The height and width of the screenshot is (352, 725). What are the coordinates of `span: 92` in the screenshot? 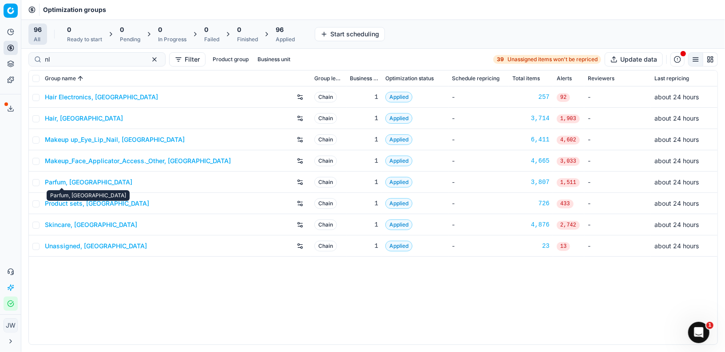 It's located at (563, 98).